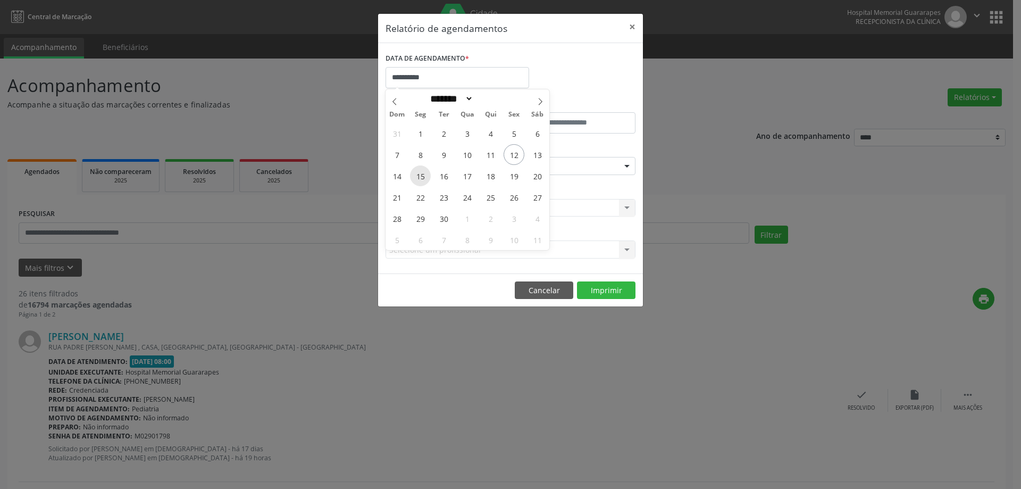  Describe the element at coordinates (397, 175) in the screenshot. I see `span: Setembro 14, 2025` at that location.